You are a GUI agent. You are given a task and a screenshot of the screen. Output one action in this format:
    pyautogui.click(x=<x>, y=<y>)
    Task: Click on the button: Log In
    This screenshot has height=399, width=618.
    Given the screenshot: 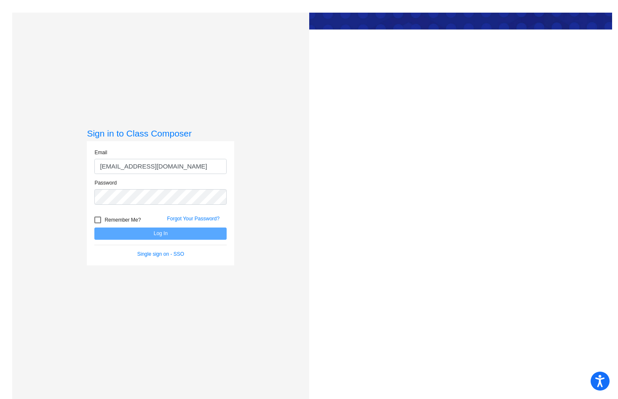 What is the action you would take?
    pyautogui.click(x=160, y=233)
    